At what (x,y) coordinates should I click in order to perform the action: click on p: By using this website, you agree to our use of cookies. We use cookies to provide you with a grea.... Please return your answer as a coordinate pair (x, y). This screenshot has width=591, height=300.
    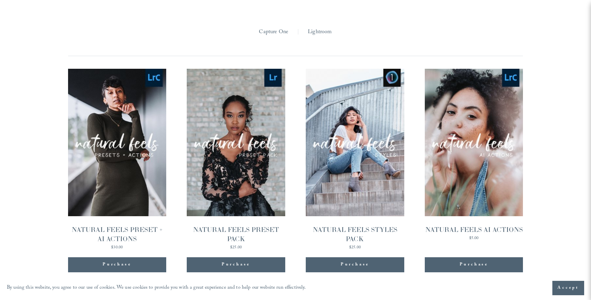
    Looking at the image, I should click on (156, 288).